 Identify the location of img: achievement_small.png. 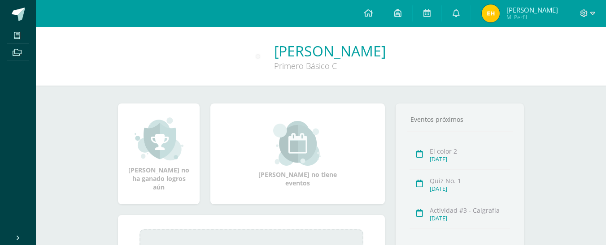
(159, 139).